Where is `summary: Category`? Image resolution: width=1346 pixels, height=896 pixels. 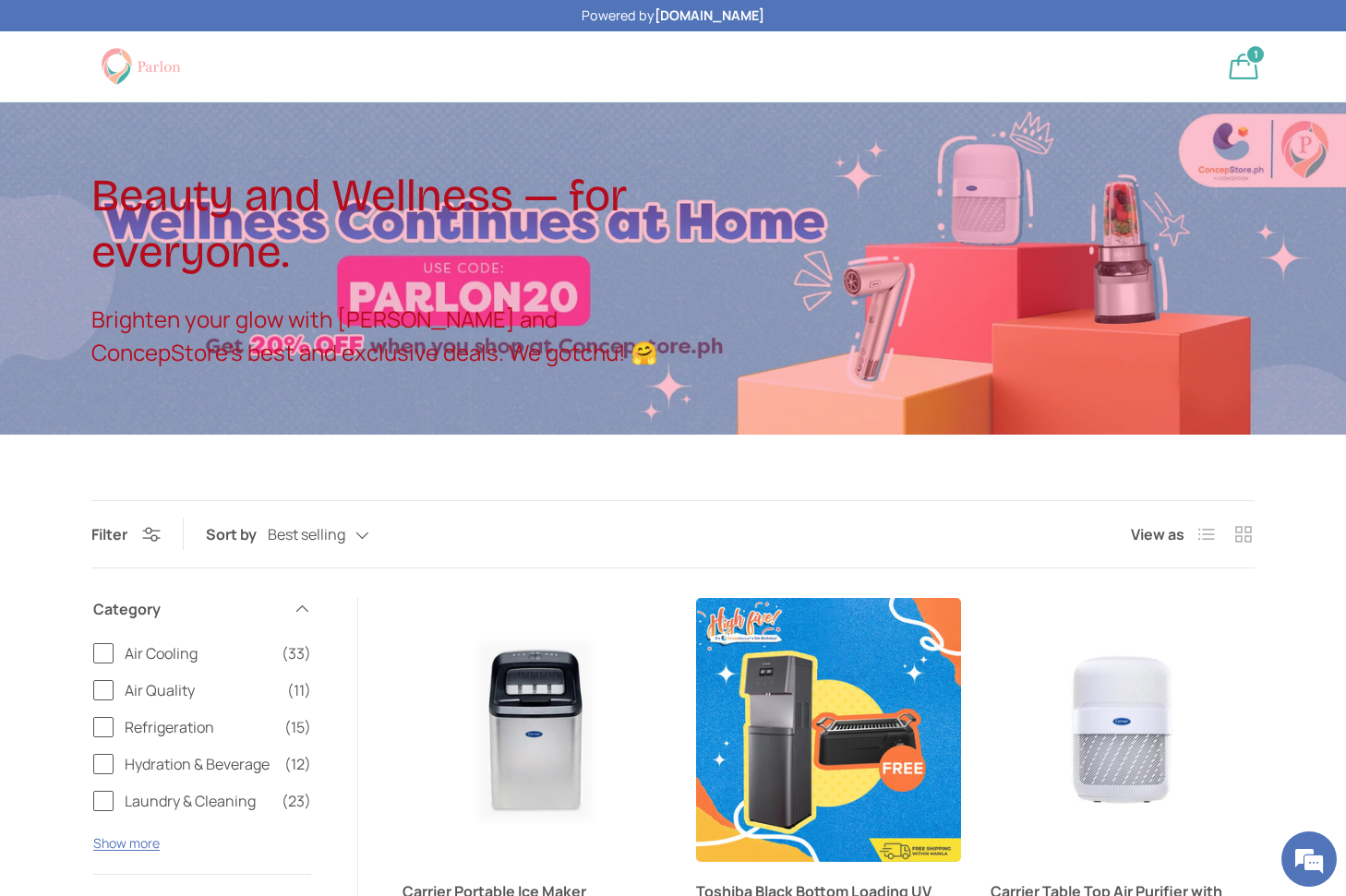 summary: Category is located at coordinates (203, 609).